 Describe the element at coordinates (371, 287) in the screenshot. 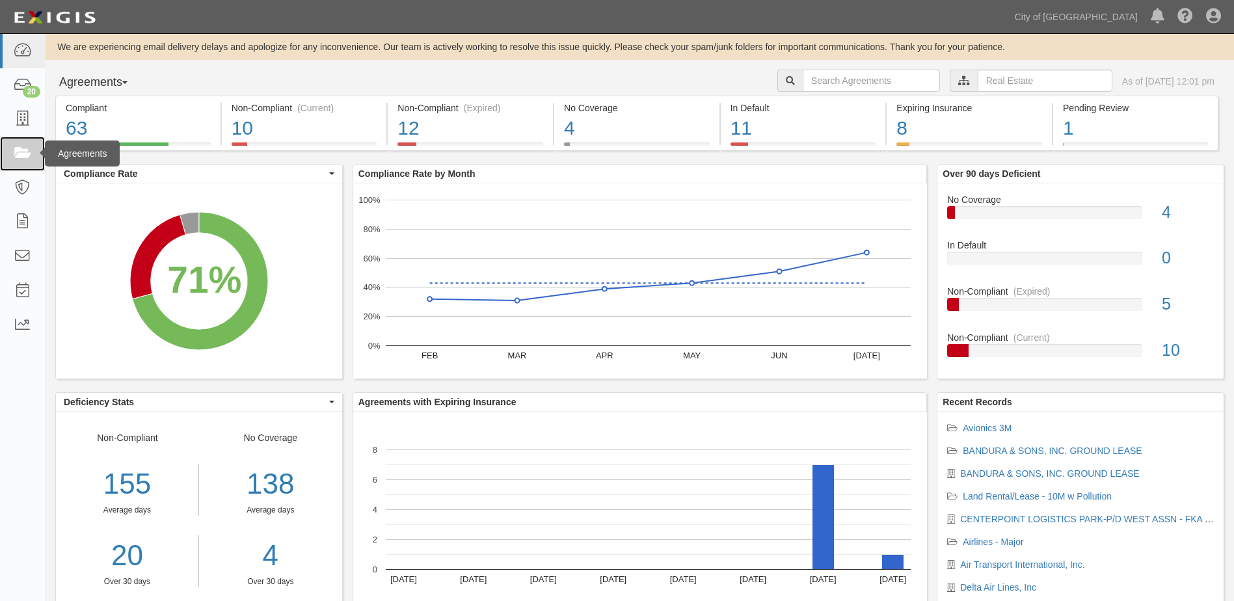

I see `text: 40%` at that location.